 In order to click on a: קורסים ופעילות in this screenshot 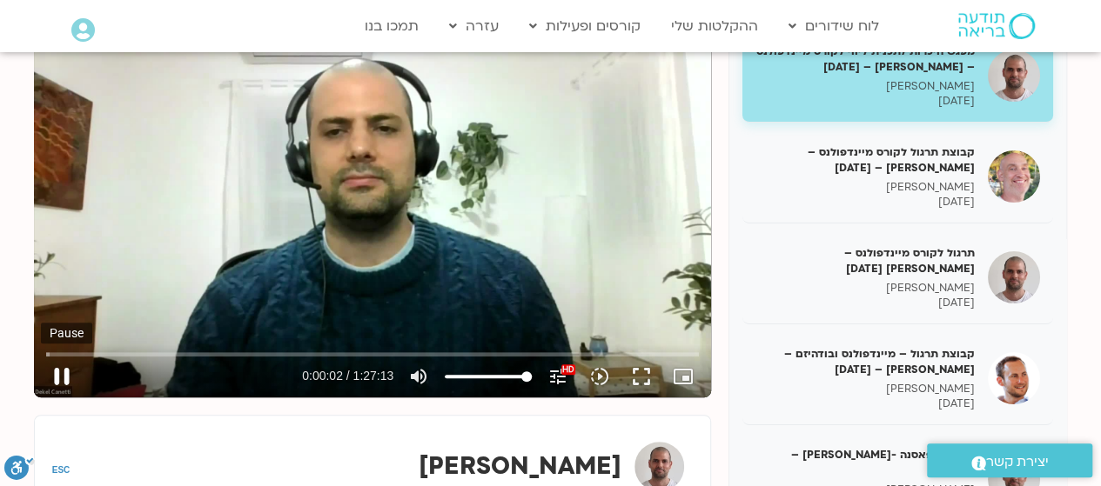, I will do `click(585, 26)`.